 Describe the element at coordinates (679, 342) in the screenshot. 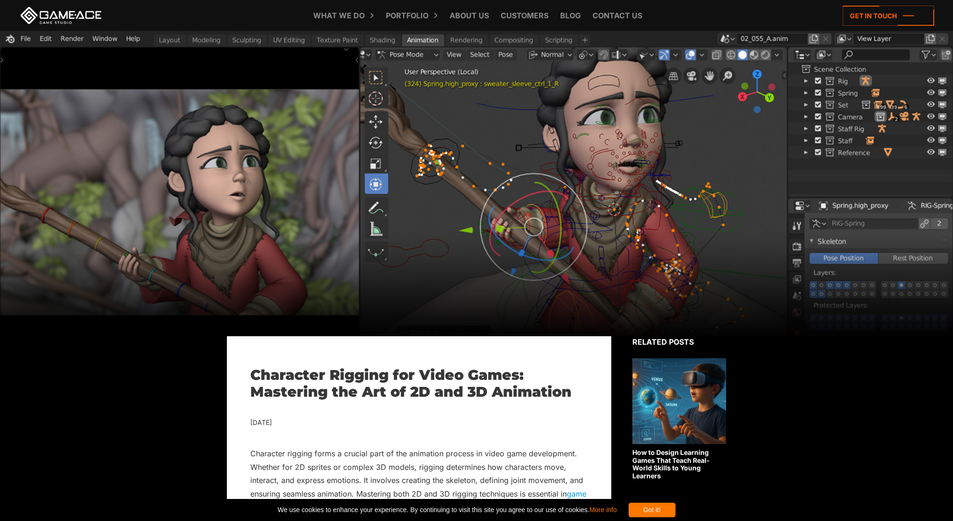

I see `div: Related posts` at that location.